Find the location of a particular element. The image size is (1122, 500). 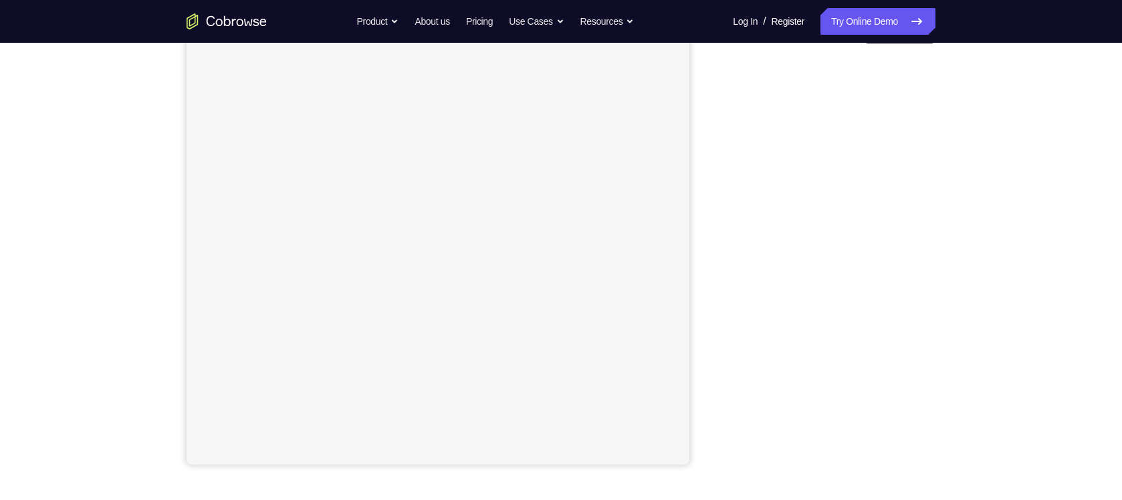

button: Use Cases is located at coordinates (536, 21).